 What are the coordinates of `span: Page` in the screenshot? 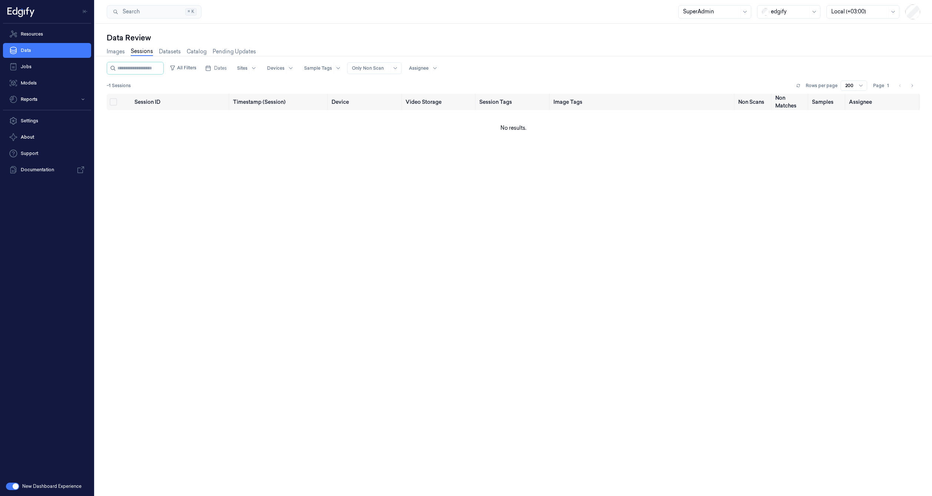 It's located at (879, 86).